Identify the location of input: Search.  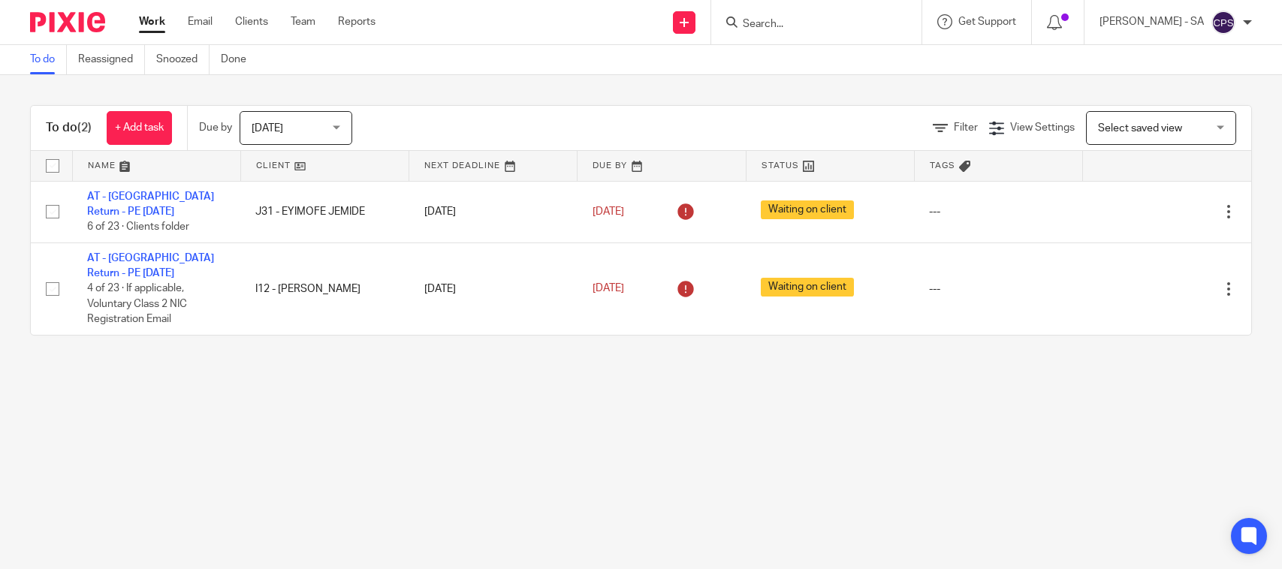
(809, 25).